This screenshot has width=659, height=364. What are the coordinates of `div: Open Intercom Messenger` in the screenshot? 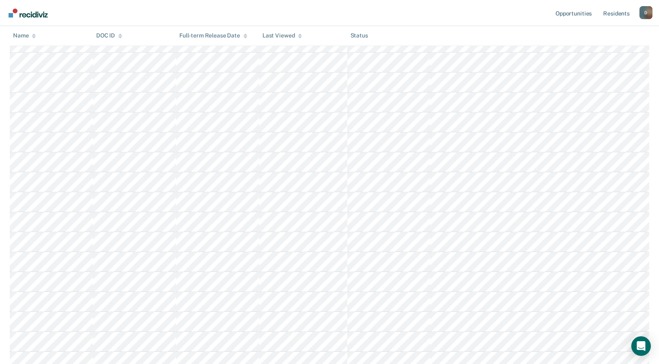 It's located at (641, 346).